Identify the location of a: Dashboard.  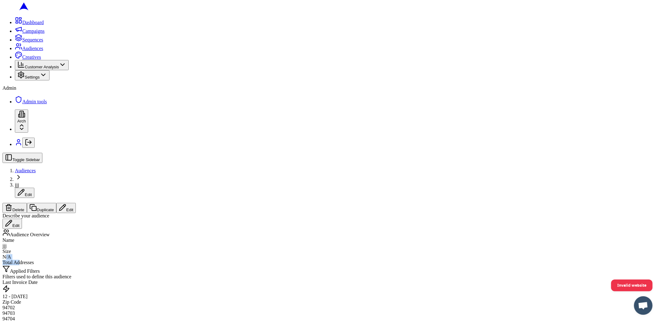
(29, 22).